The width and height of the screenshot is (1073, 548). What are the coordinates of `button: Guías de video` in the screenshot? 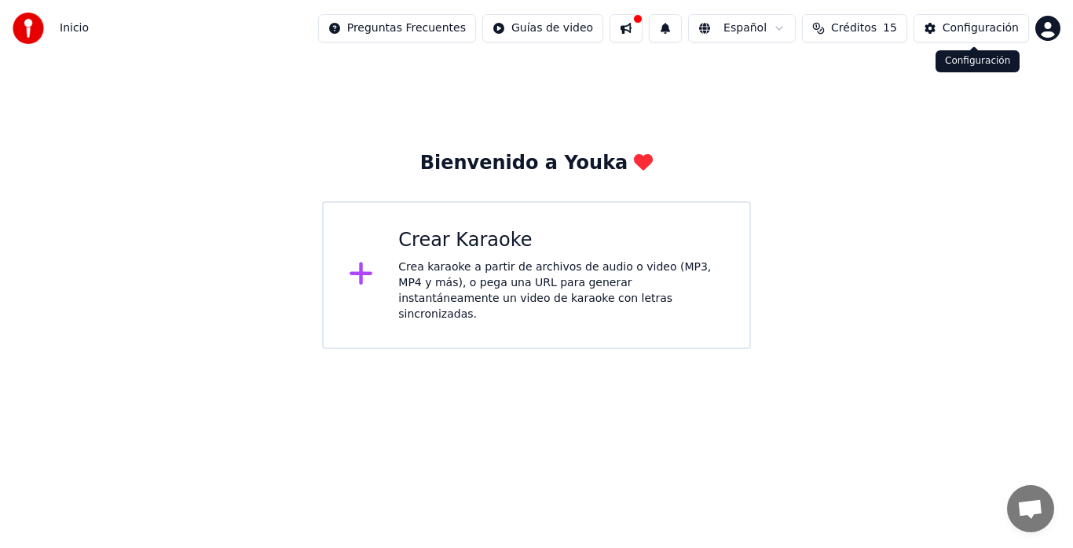 It's located at (543, 28).